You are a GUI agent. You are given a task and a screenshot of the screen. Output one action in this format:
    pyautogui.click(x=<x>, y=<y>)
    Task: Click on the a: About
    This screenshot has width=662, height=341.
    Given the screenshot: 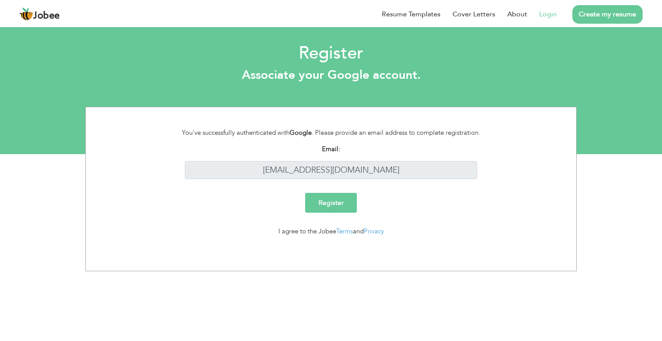 What is the action you would take?
    pyautogui.click(x=517, y=14)
    